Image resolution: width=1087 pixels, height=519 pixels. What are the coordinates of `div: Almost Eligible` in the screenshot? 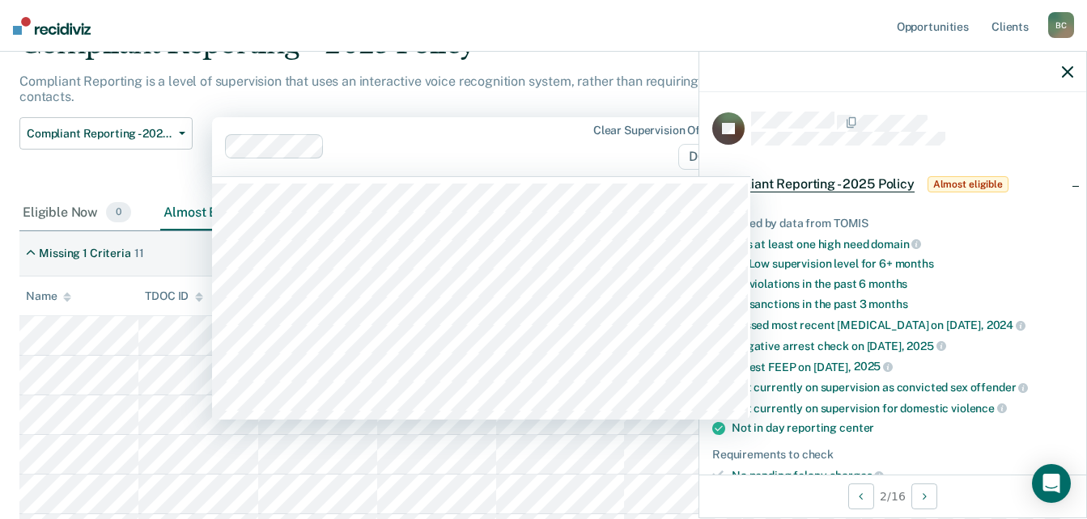 It's located at (227, 214).